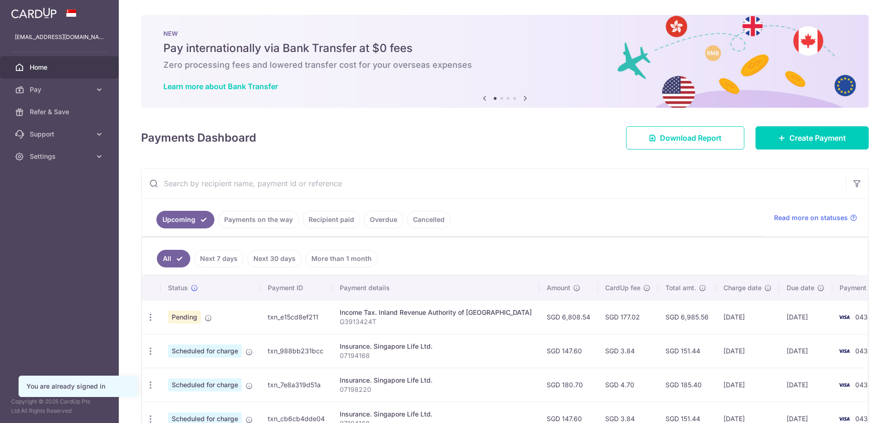 The width and height of the screenshot is (891, 423). Describe the element at coordinates (429, 220) in the screenshot. I see `a: Cancelled` at that location.